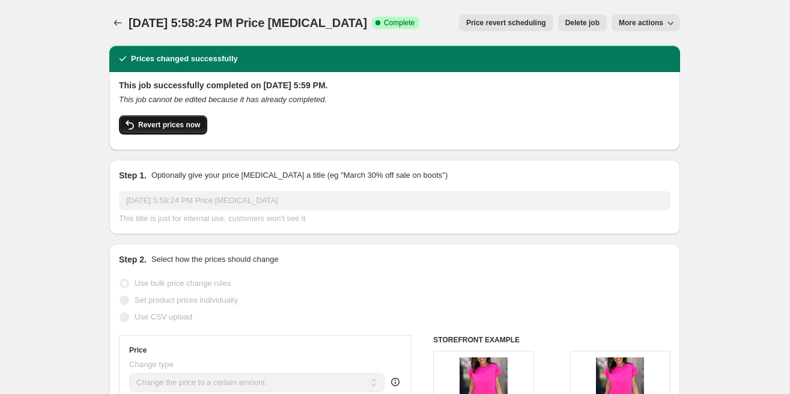 Image resolution: width=790 pixels, height=394 pixels. I want to click on span: Change type, so click(151, 364).